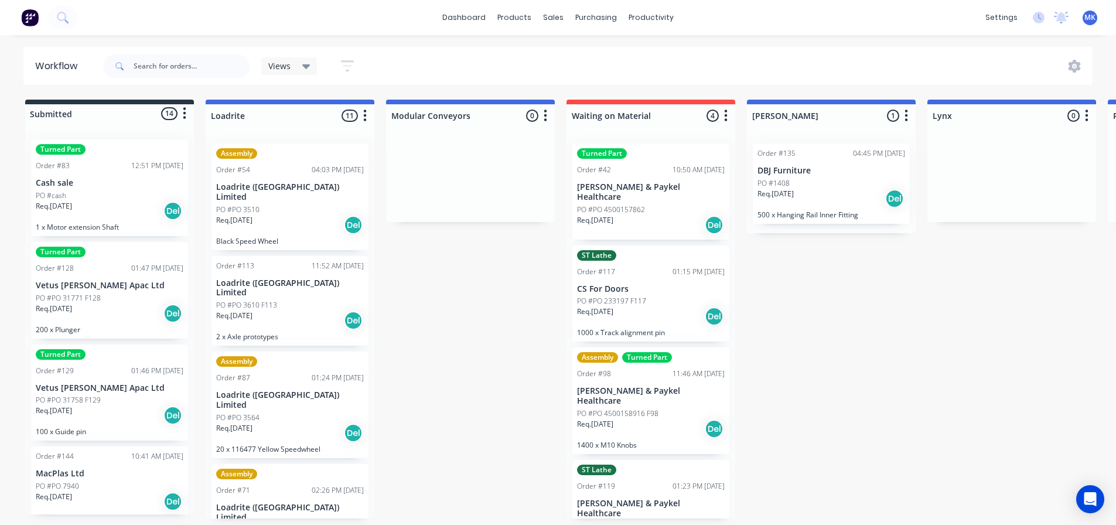  What do you see at coordinates (30, 18) in the screenshot?
I see `img: Factory` at bounding box center [30, 18].